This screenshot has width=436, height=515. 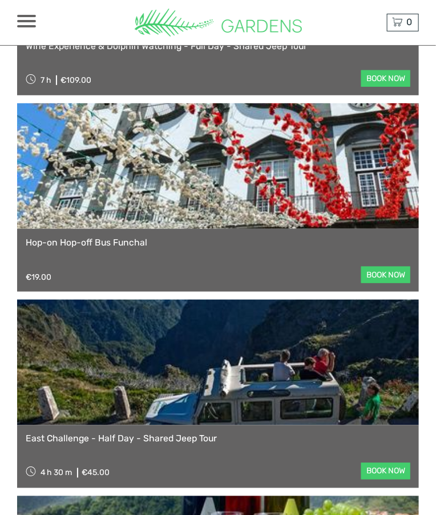 I want to click on a: Hop-on Hop-off Bus Funchal, so click(x=218, y=243).